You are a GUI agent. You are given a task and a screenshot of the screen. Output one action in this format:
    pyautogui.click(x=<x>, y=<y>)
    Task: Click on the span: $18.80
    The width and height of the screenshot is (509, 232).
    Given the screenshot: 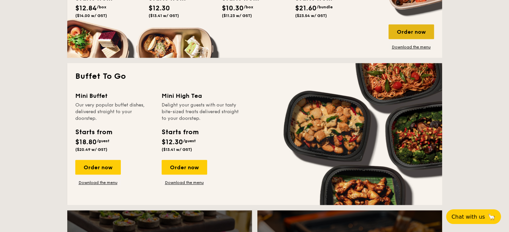 What is the action you would take?
    pyautogui.click(x=86, y=142)
    